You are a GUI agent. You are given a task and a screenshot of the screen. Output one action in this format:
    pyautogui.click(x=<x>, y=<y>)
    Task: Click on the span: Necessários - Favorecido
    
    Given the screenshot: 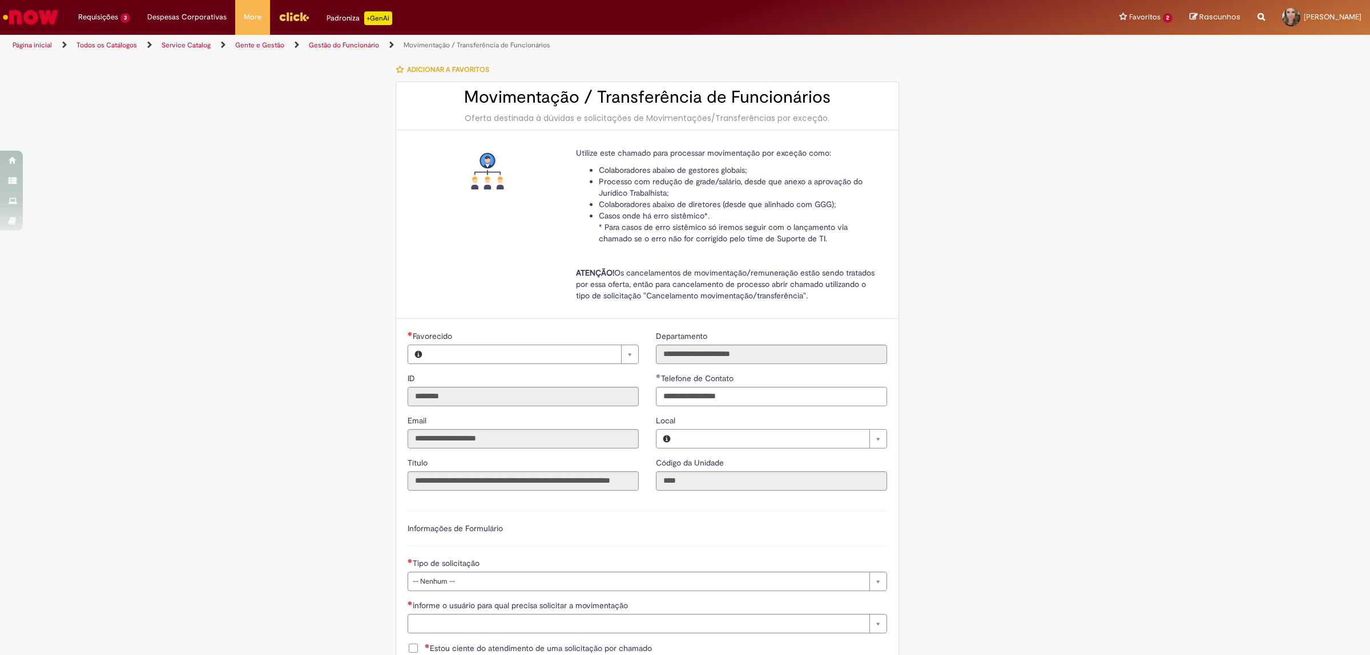 What is the action you would take?
    pyautogui.click(x=433, y=336)
    